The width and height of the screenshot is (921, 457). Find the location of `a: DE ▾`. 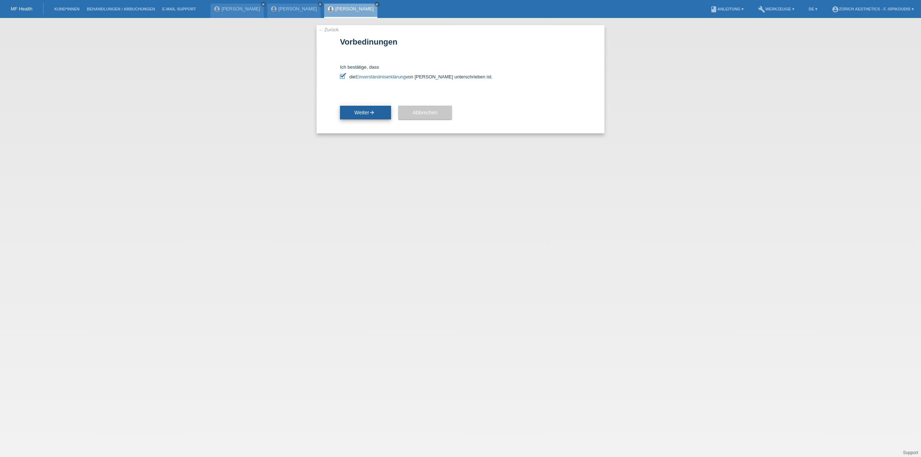

a: DE ▾ is located at coordinates (813, 9).